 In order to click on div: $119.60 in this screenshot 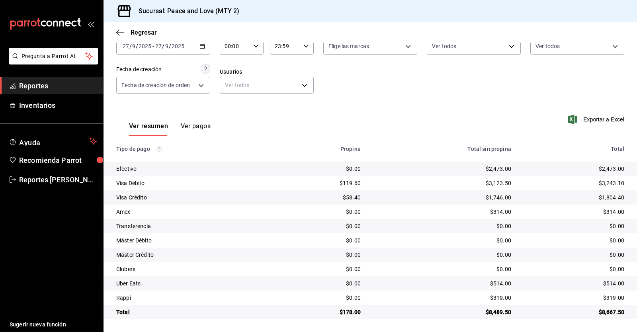, I will do `click(322, 183)`.